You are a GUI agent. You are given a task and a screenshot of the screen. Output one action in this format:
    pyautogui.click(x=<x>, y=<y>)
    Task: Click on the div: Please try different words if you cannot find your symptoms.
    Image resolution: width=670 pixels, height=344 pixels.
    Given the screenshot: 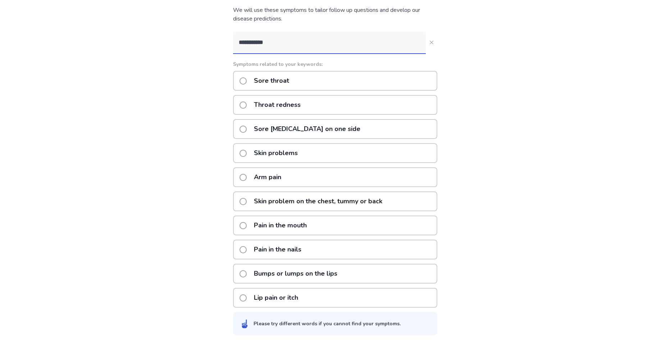 What is the action you would take?
    pyautogui.click(x=327, y=323)
    